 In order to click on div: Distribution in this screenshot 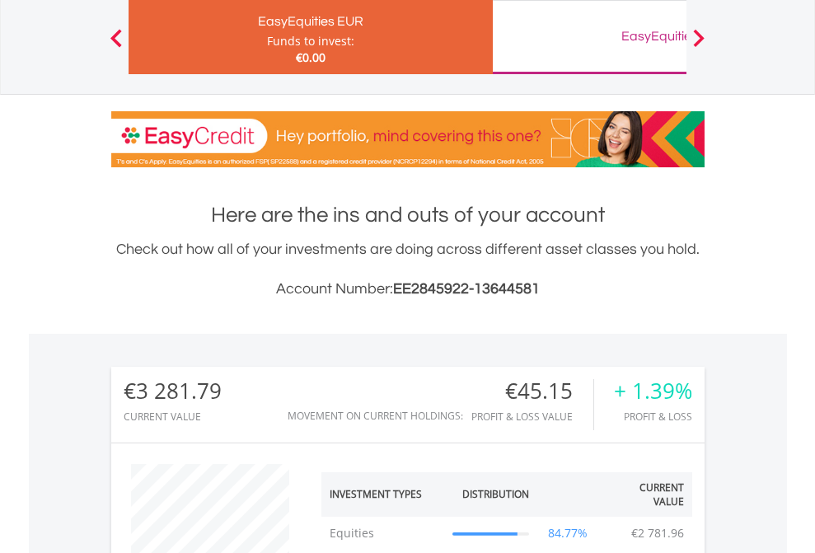, I will do `click(495, 494)`.